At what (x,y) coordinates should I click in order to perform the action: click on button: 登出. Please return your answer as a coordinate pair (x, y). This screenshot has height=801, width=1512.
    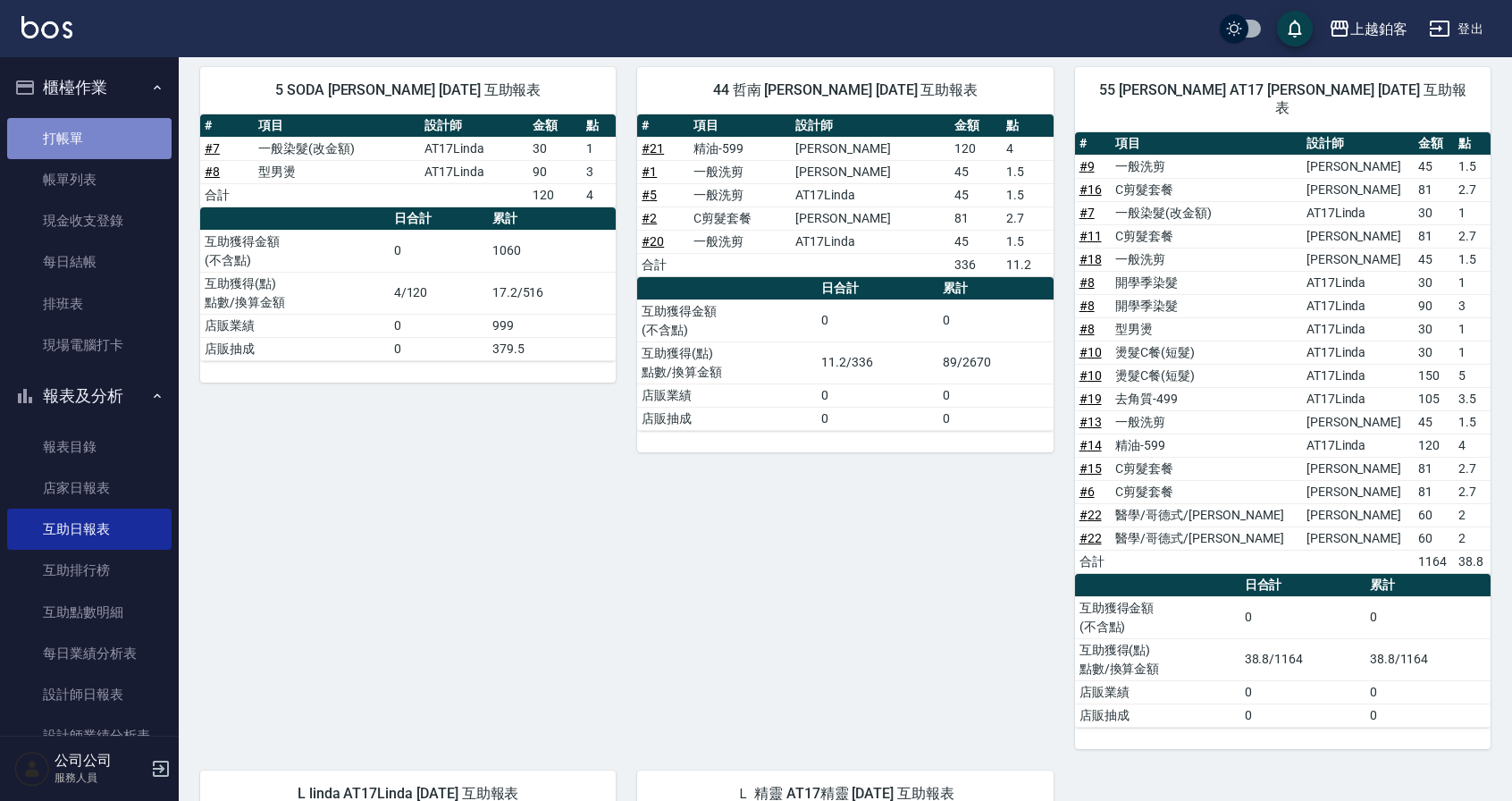
    Looking at the image, I should click on (1456, 28).